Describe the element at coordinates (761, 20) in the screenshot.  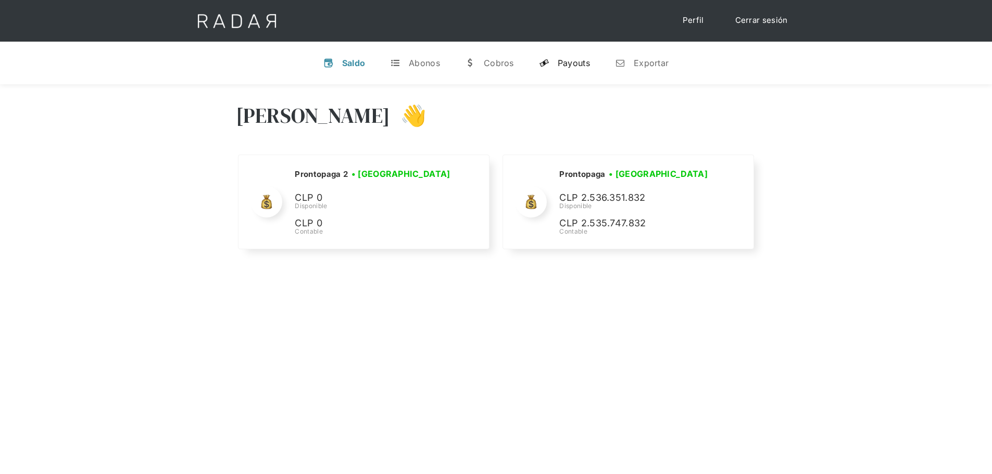
I see `a: Cerrar sesión` at that location.